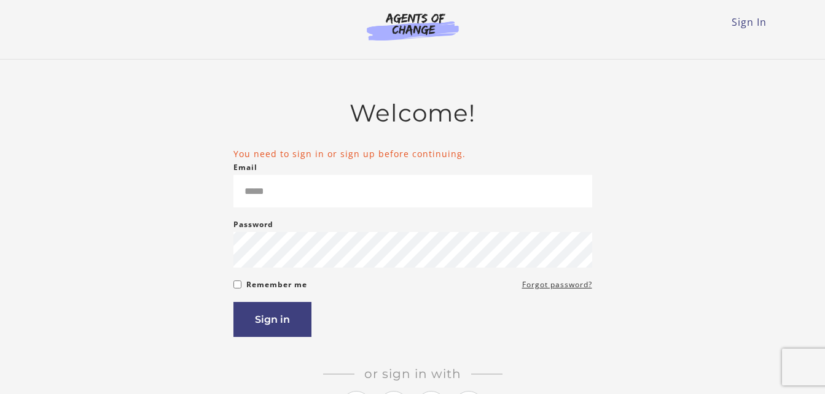 Image resolution: width=825 pixels, height=394 pixels. I want to click on span: Or sign in with, so click(413, 374).